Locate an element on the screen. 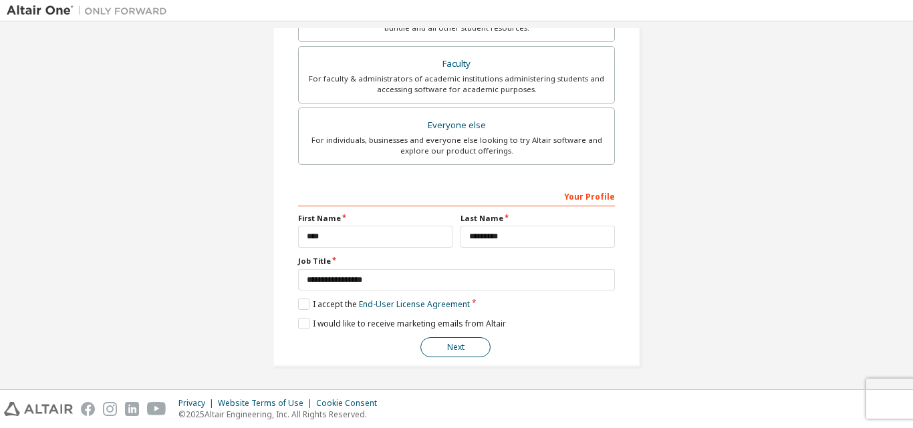 This screenshot has width=913, height=428. img: Altair One is located at coordinates (90, 11).